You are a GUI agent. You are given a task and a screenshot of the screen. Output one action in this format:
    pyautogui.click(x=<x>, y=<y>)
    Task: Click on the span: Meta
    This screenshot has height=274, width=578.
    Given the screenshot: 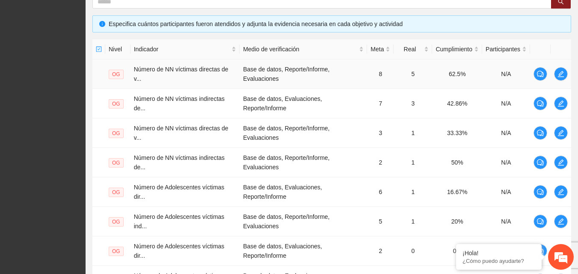 What is the action you would take?
    pyautogui.click(x=377, y=49)
    